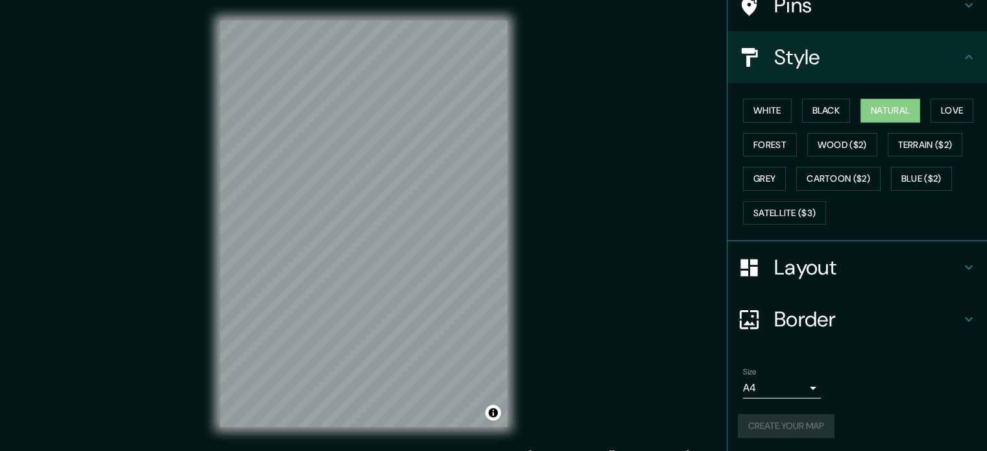  Describe the element at coordinates (857, 319) in the screenshot. I see `div: Border` at that location.